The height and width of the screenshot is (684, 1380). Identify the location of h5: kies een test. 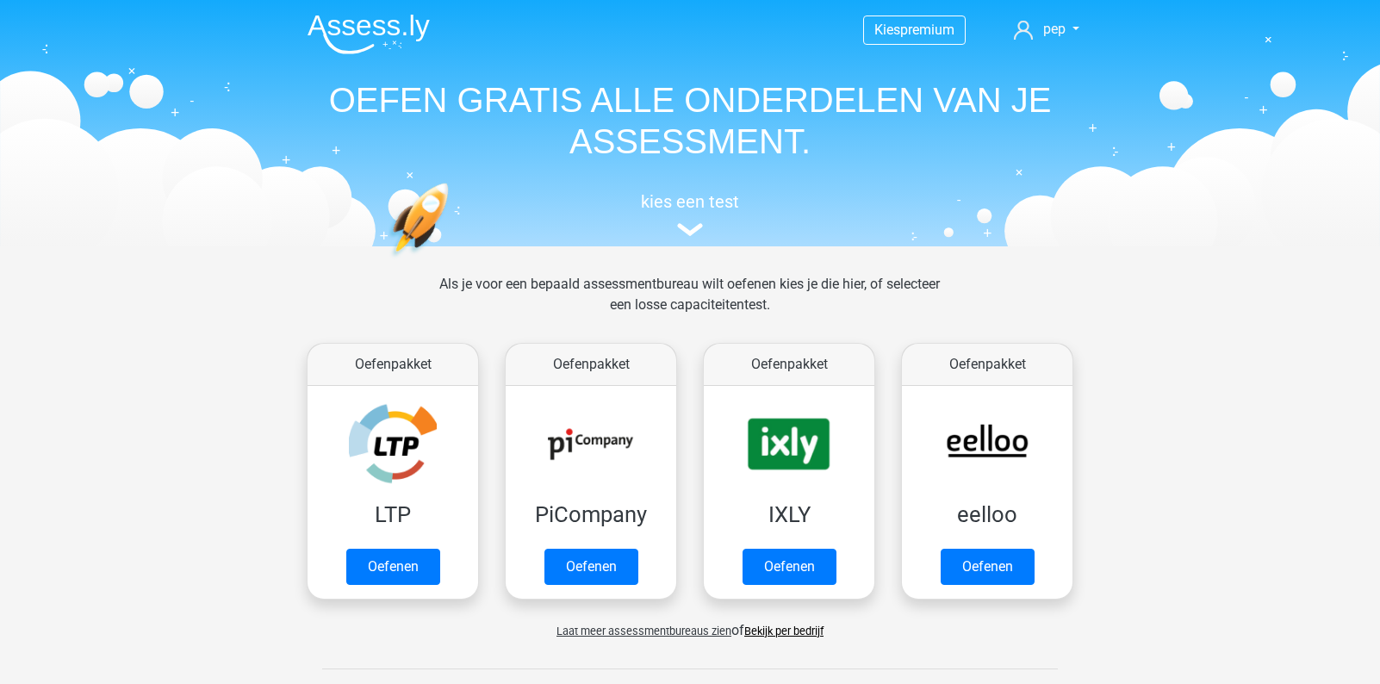
(690, 202).